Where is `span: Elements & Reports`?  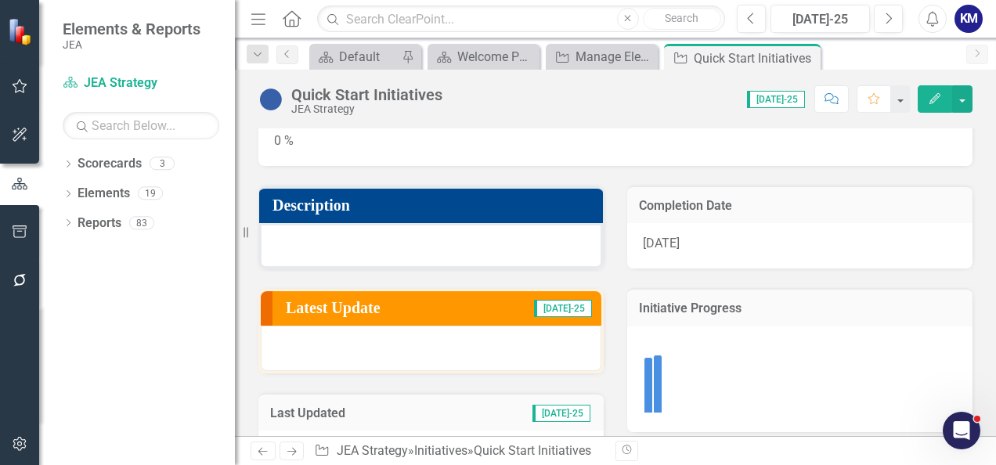 span: Elements & Reports is located at coordinates (132, 29).